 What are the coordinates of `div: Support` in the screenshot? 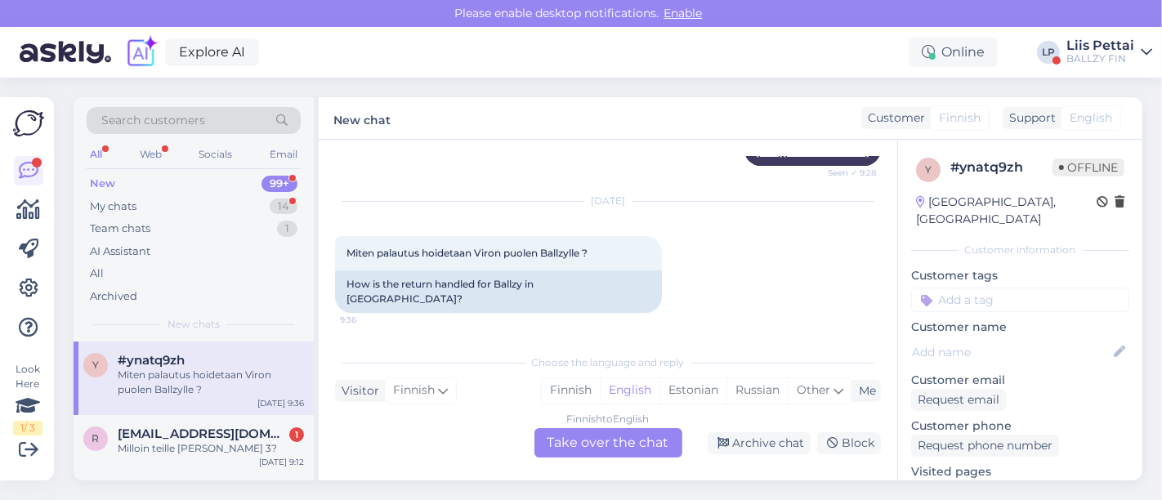 It's located at (1029, 118).